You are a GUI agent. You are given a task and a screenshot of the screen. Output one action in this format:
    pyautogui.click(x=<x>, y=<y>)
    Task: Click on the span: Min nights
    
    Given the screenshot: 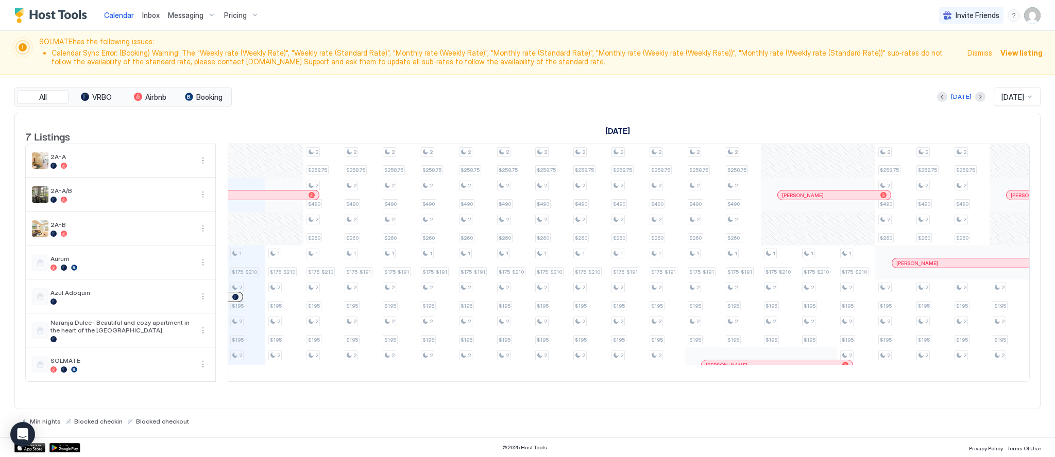 What is the action you would take?
    pyautogui.click(x=45, y=421)
    